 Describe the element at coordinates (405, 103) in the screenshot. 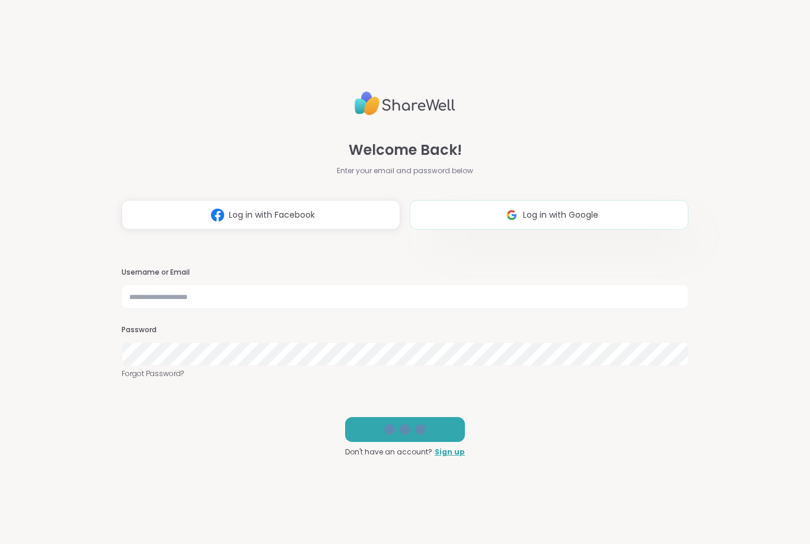

I see `img: ShareWell Logo` at that location.